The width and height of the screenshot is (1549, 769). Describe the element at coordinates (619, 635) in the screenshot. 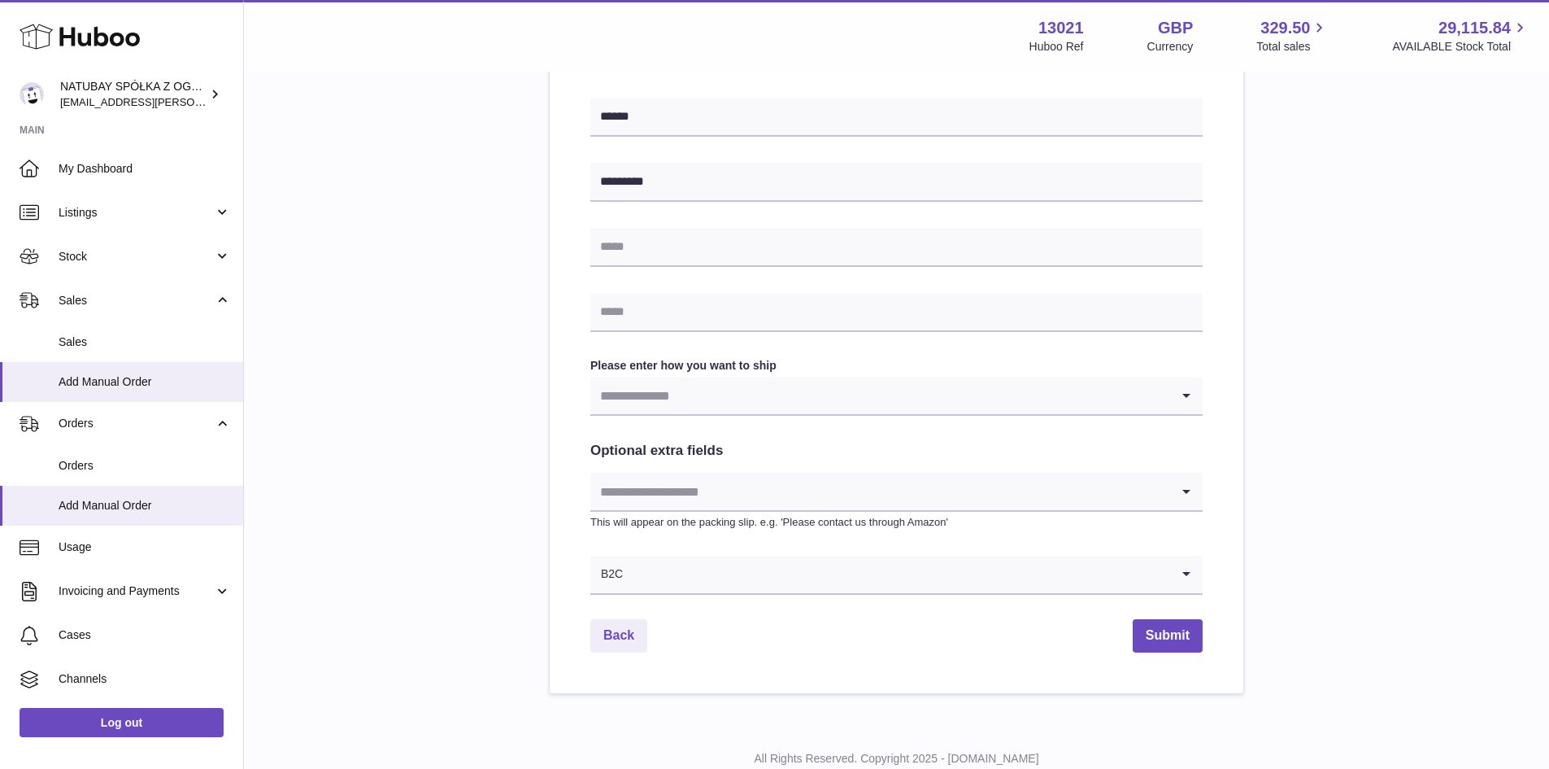

I see `a: Back` at that location.